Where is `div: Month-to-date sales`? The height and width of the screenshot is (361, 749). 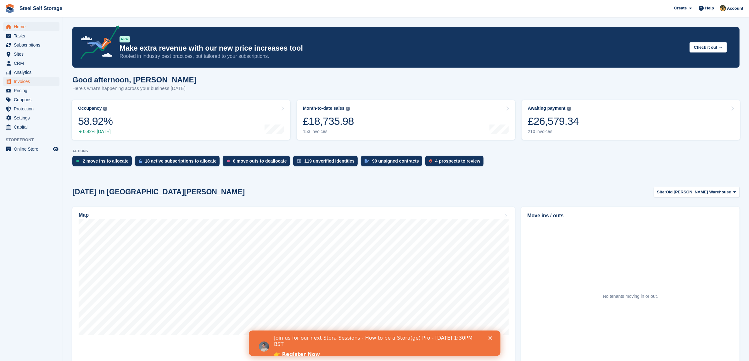
div: Month-to-date sales is located at coordinates (324, 108).